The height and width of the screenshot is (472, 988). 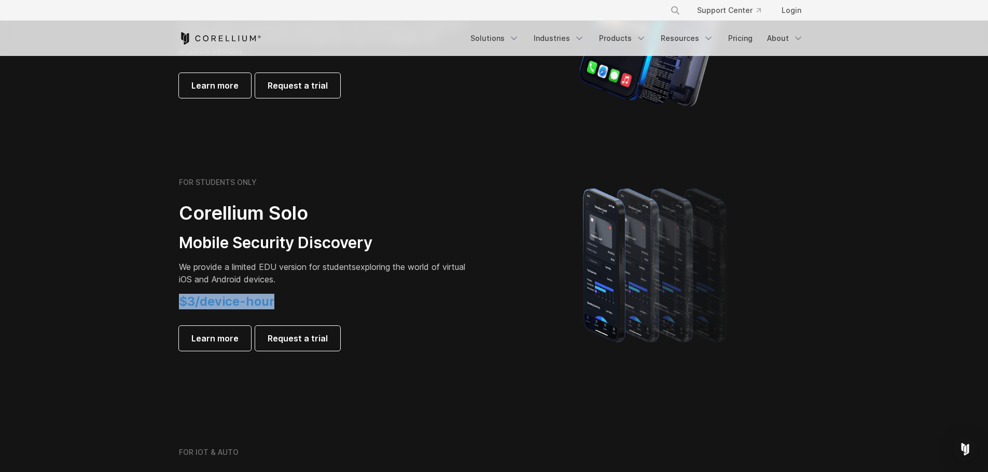 What do you see at coordinates (220, 38) in the screenshot?
I see `a: Corellium Home` at bounding box center [220, 38].